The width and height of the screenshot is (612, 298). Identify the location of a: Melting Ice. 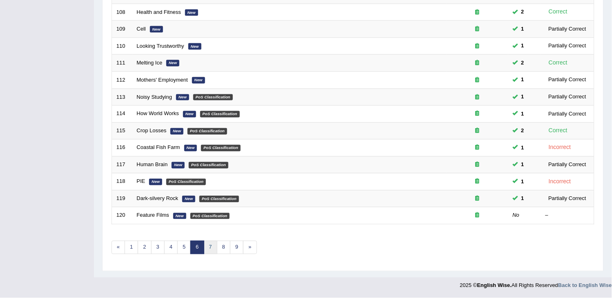
(150, 63).